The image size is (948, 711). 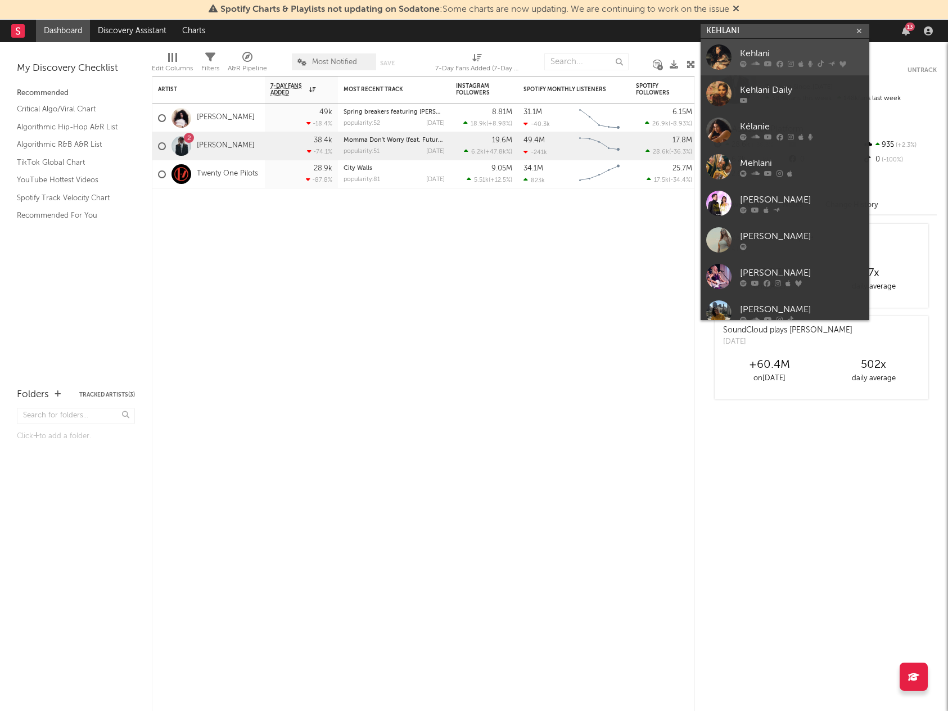 What do you see at coordinates (70, 180) in the screenshot?
I see `a: YouTube Hottest Videos` at bounding box center [70, 180].